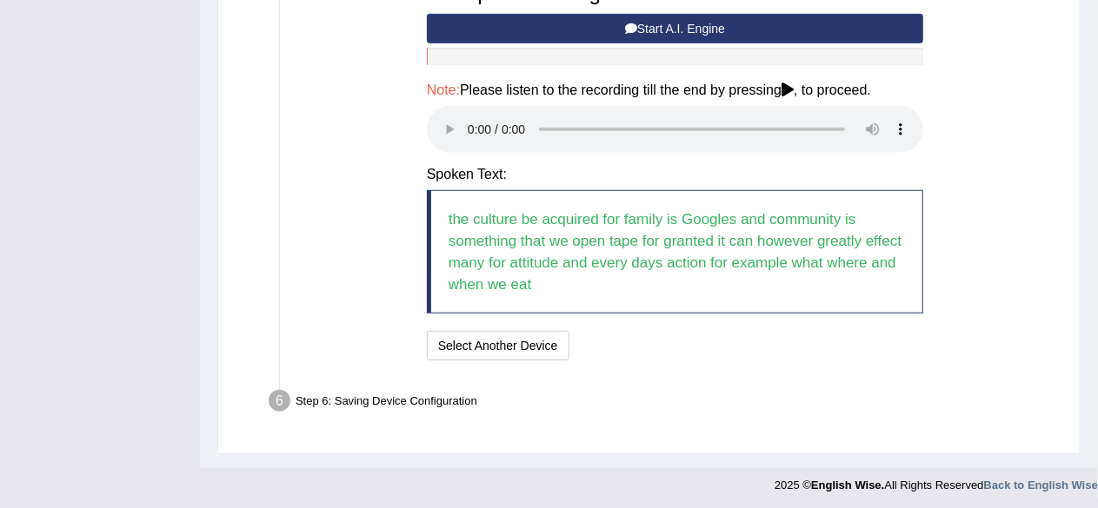  I want to click on strong: Back to English Wise, so click(1040, 485).